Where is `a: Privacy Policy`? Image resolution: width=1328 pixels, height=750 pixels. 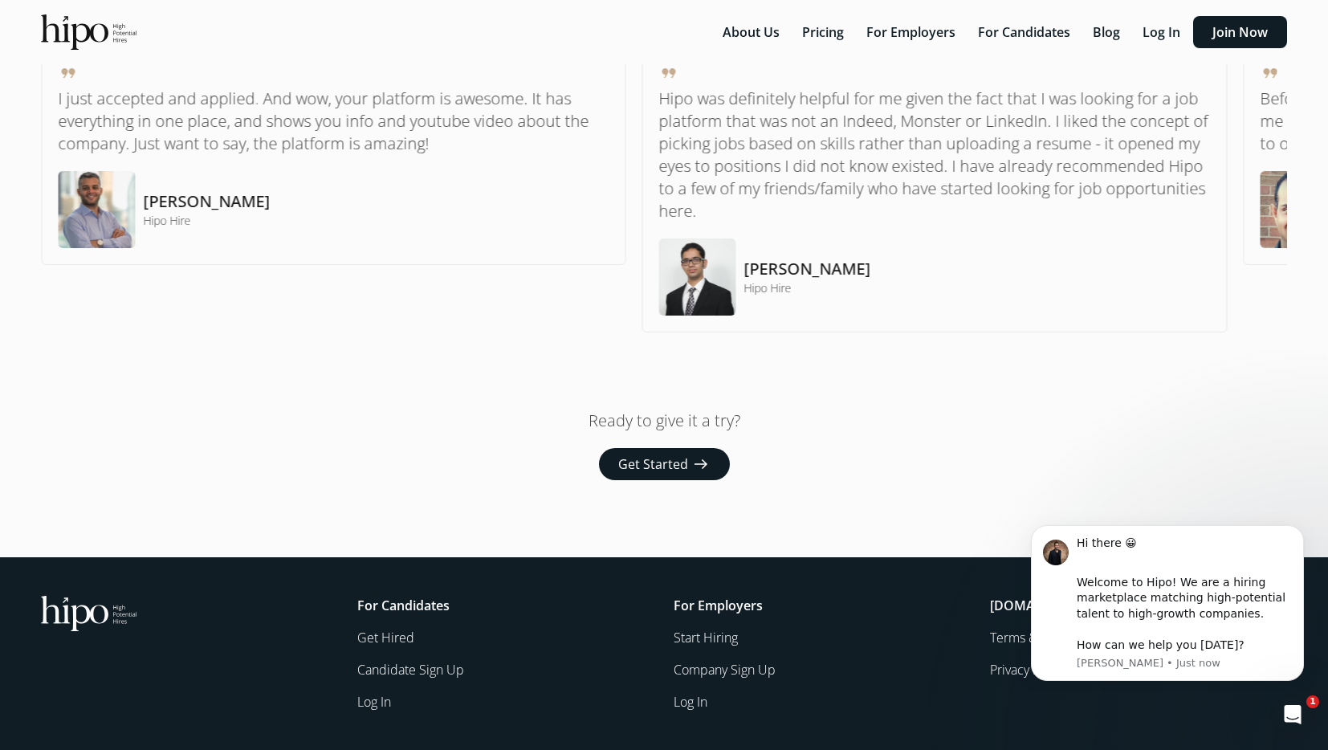 a: Privacy Policy is located at coordinates (1139, 670).